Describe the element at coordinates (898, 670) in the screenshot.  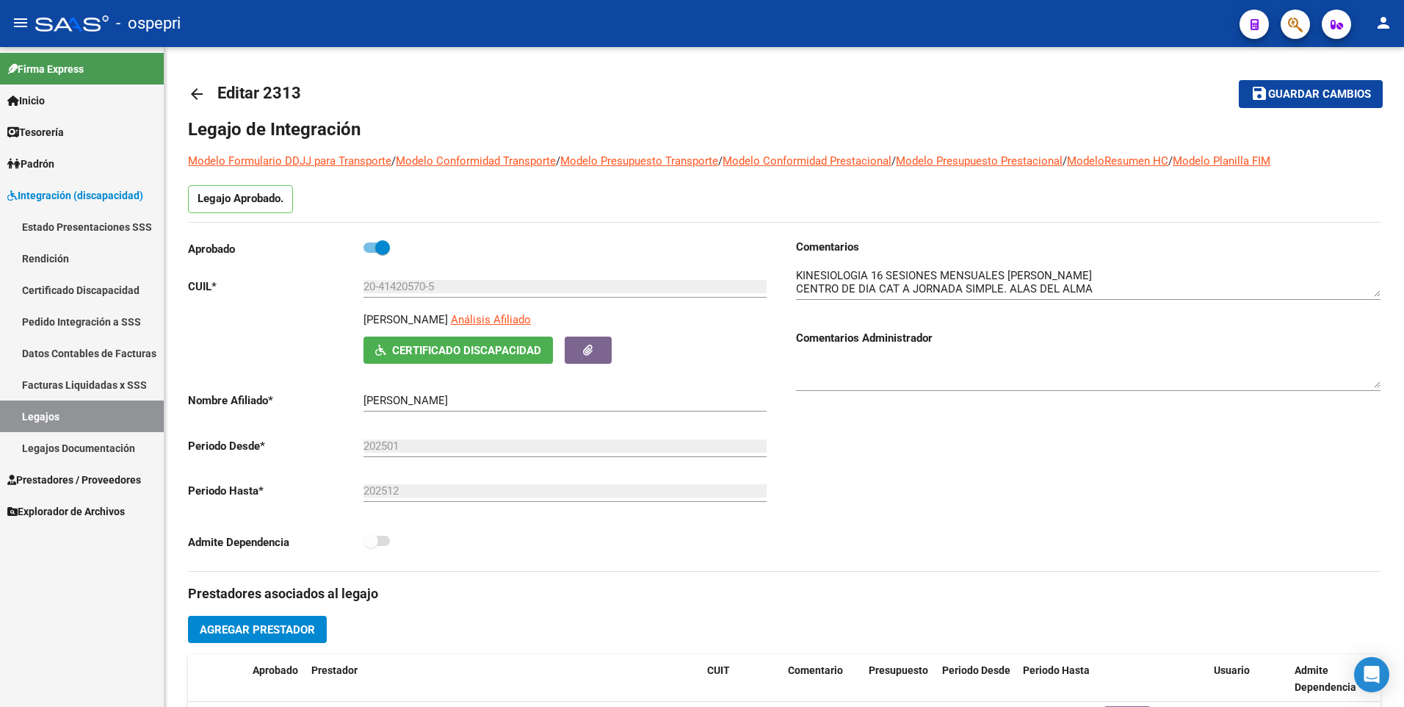
I see `span: Presupuesto` at that location.